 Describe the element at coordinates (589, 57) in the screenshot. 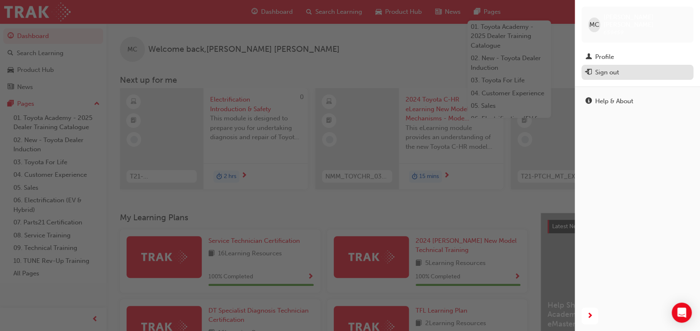

I see `span: man-icon` at that location.